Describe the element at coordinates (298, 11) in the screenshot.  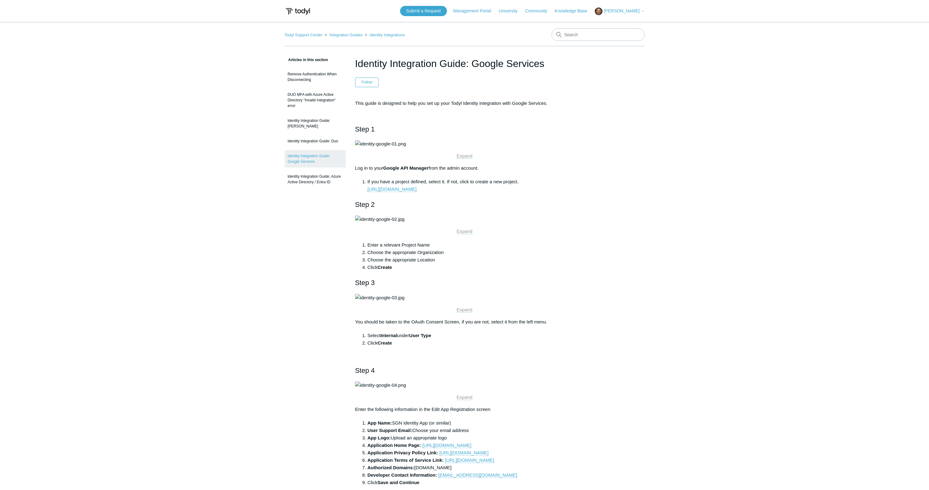
I see `img: Todyl Support Center Help Center home page` at that location.